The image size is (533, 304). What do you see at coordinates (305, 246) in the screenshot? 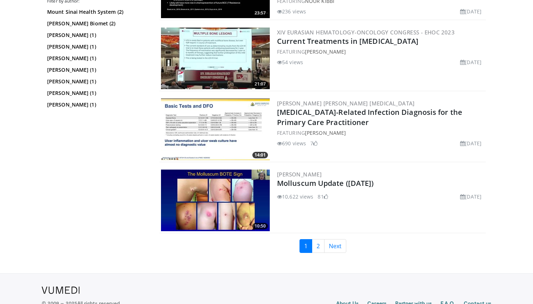
I see `a: 1` at bounding box center [305, 246].